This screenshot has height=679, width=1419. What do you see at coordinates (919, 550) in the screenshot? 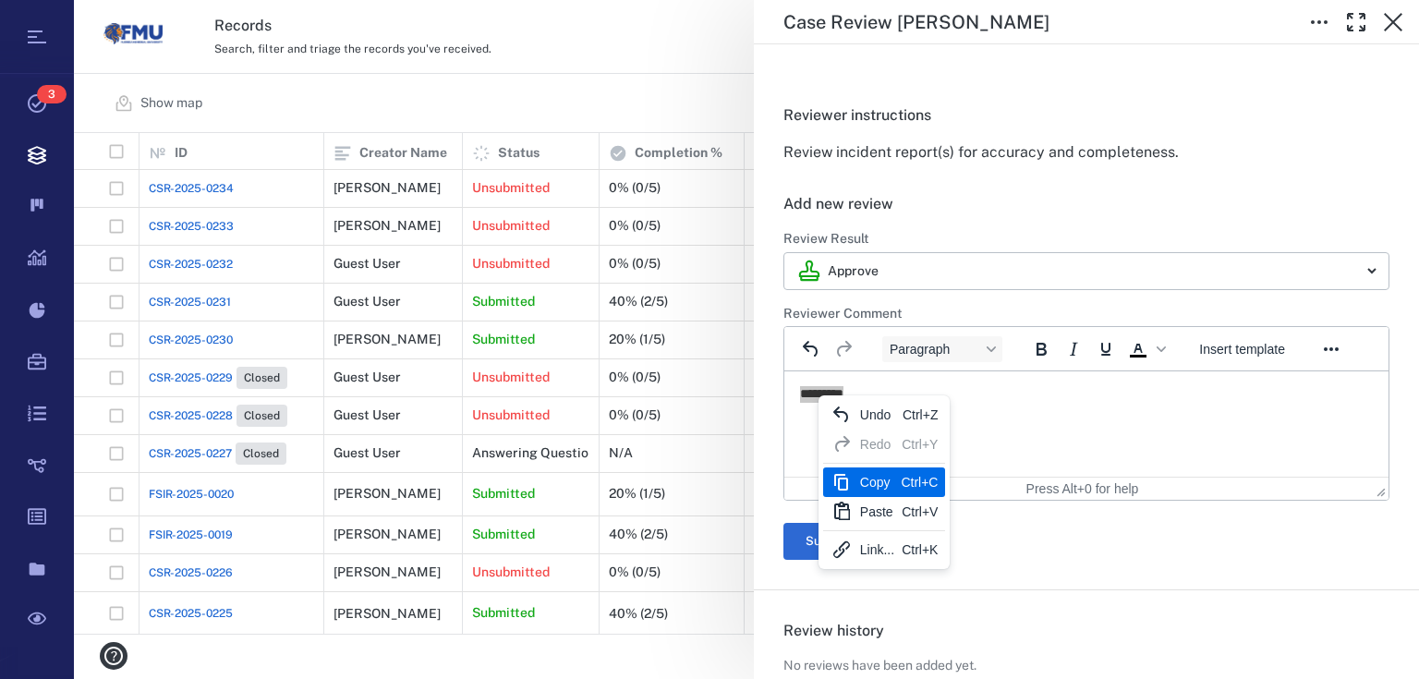
I see `div: Ctrl+K` at bounding box center [919, 550].